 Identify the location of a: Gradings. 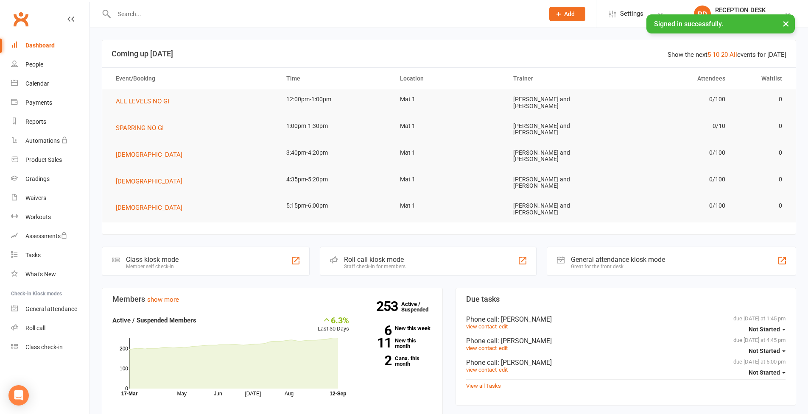
(50, 179).